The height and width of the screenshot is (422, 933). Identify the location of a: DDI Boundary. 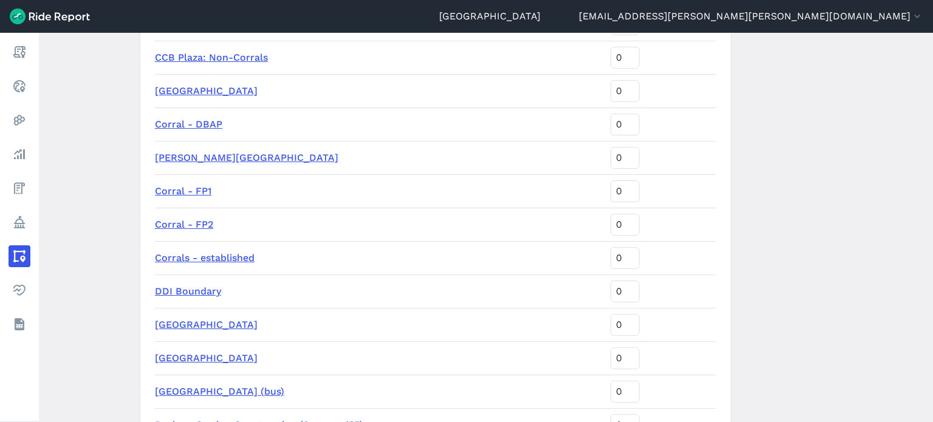
(188, 291).